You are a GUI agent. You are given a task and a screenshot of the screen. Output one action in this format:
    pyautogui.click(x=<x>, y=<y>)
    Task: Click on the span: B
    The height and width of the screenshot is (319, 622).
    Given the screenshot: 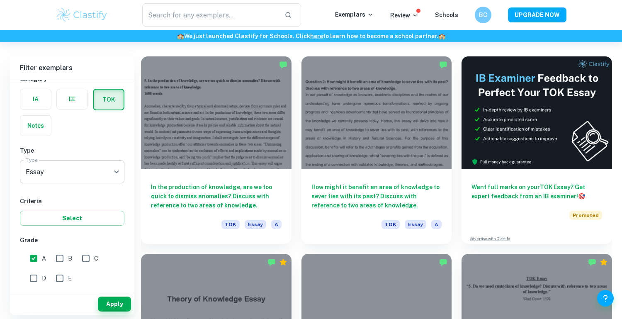 What is the action you would take?
    pyautogui.click(x=70, y=258)
    